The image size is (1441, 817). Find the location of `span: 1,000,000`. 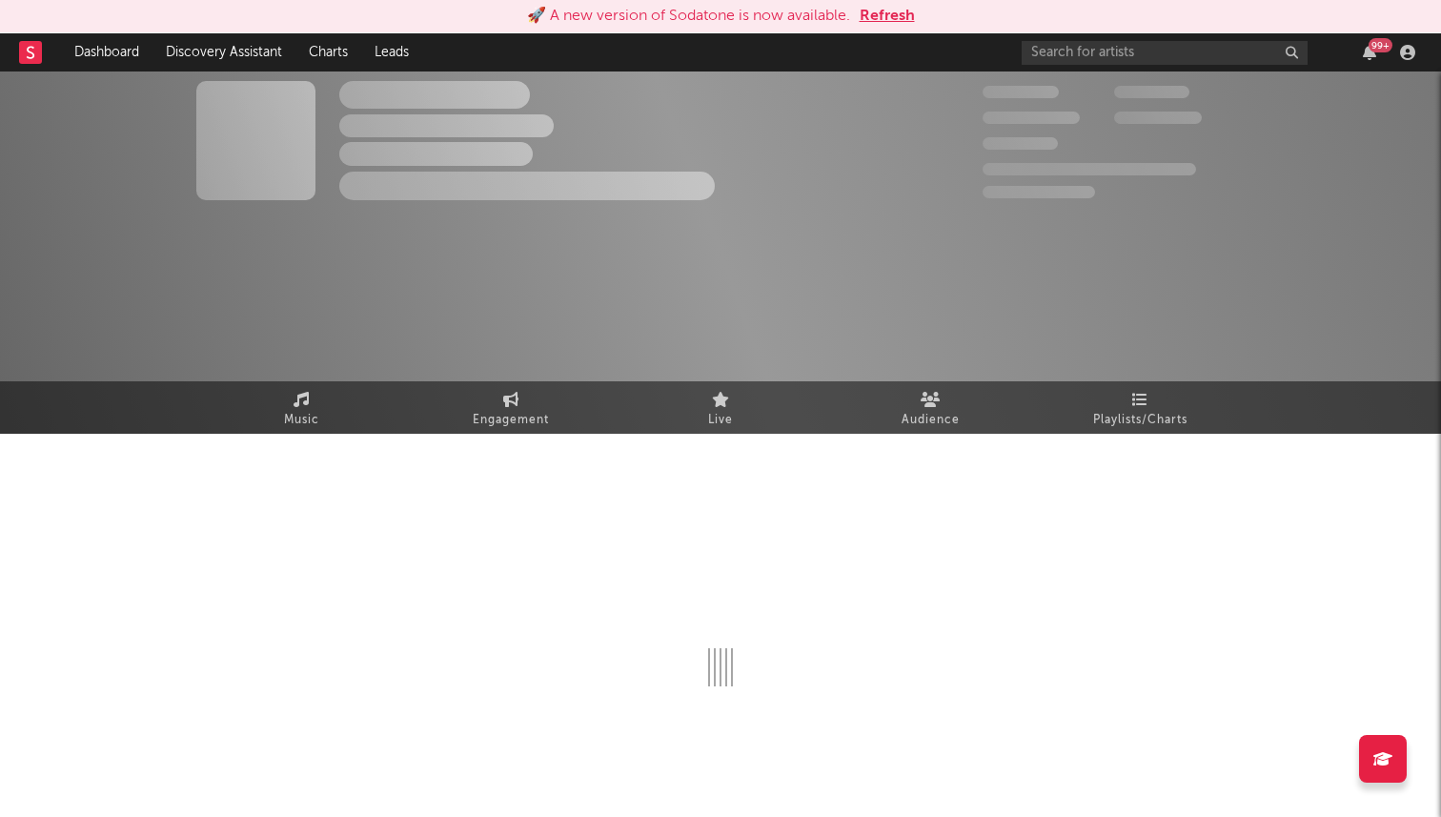

span: 1,000,000 is located at coordinates (1158, 117).